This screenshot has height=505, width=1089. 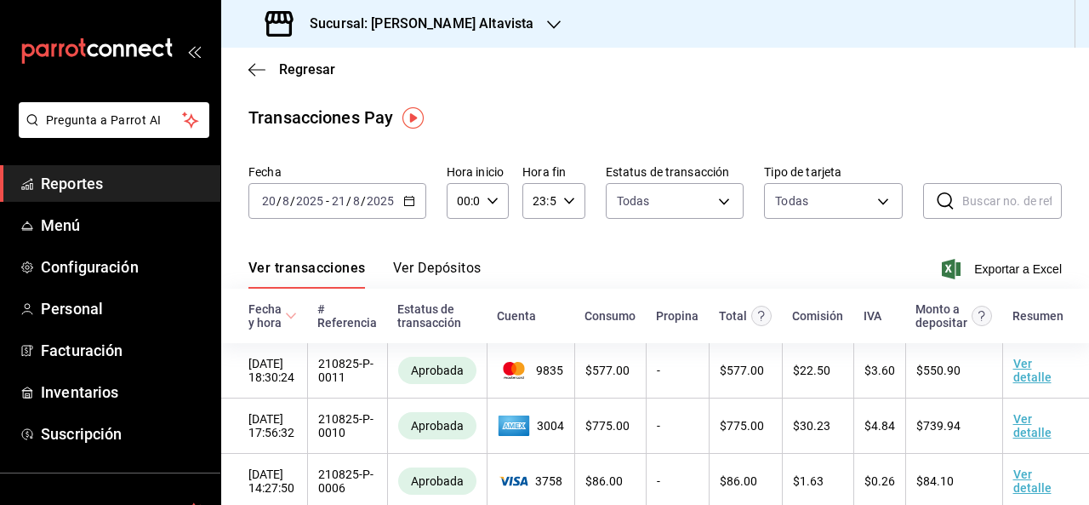 I want to click on span: 3758, so click(x=531, y=481).